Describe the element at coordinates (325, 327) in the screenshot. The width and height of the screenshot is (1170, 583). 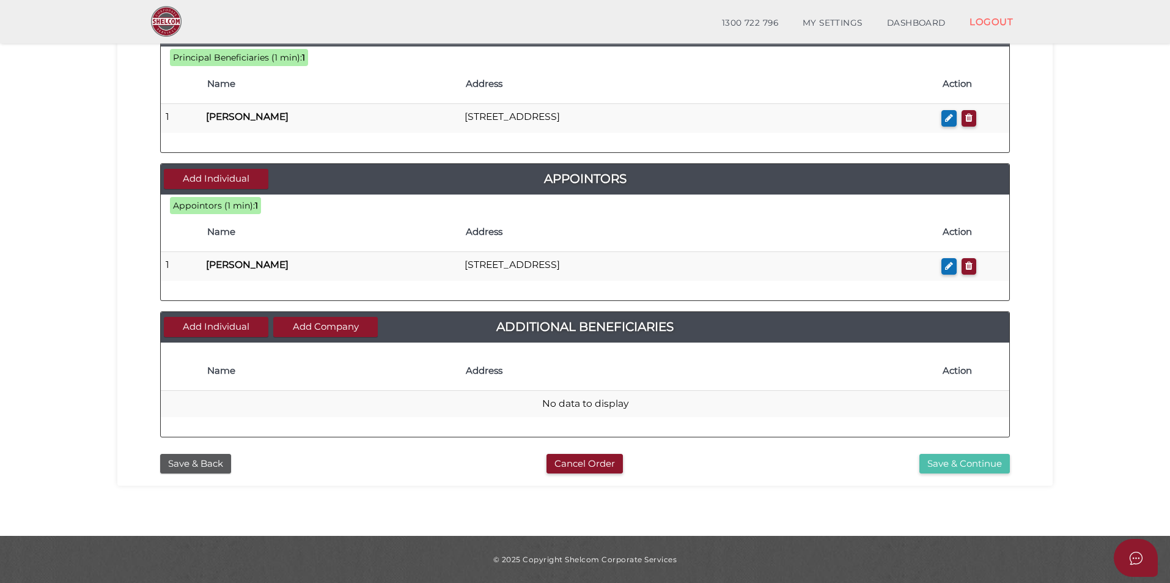
I see `button: Add Company` at that location.